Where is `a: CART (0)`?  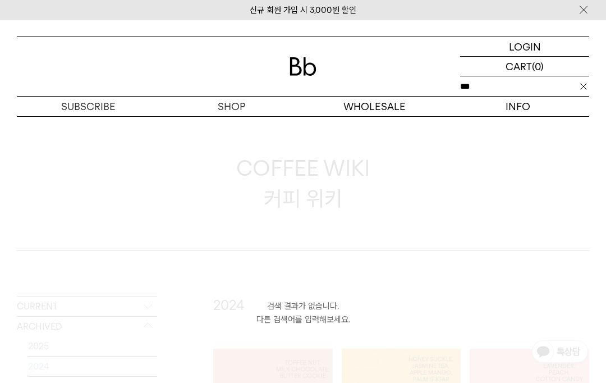
a: CART (0) is located at coordinates (525, 66).